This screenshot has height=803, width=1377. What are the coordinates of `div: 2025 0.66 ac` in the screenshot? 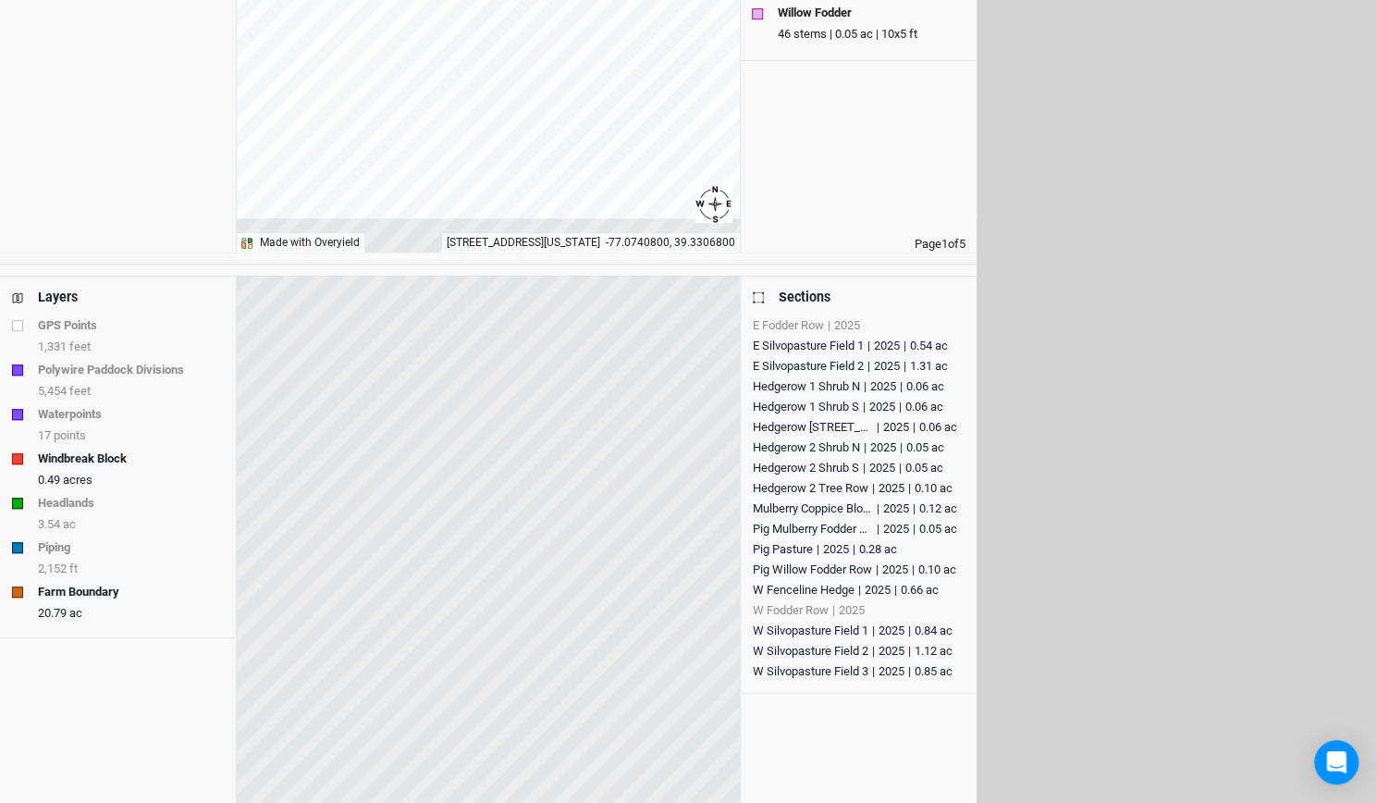 It's located at (896, 590).